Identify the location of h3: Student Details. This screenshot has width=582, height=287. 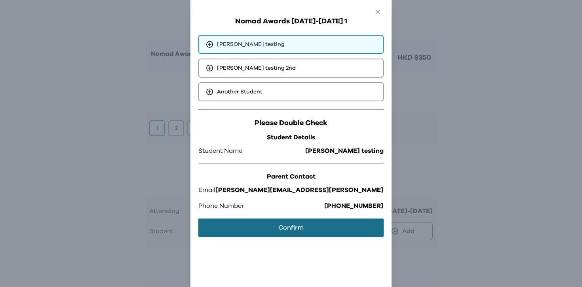
(291, 137).